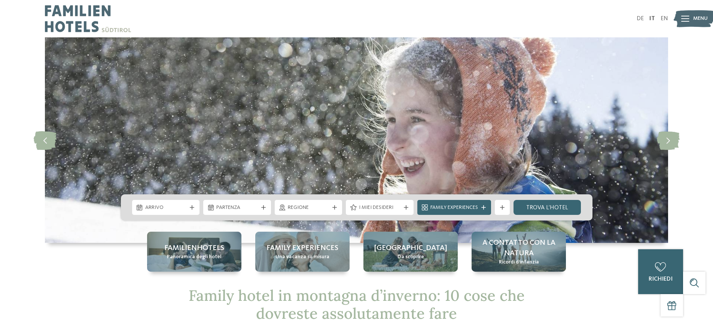 The image size is (713, 324). I want to click on span: I miei desideri, so click(379, 208).